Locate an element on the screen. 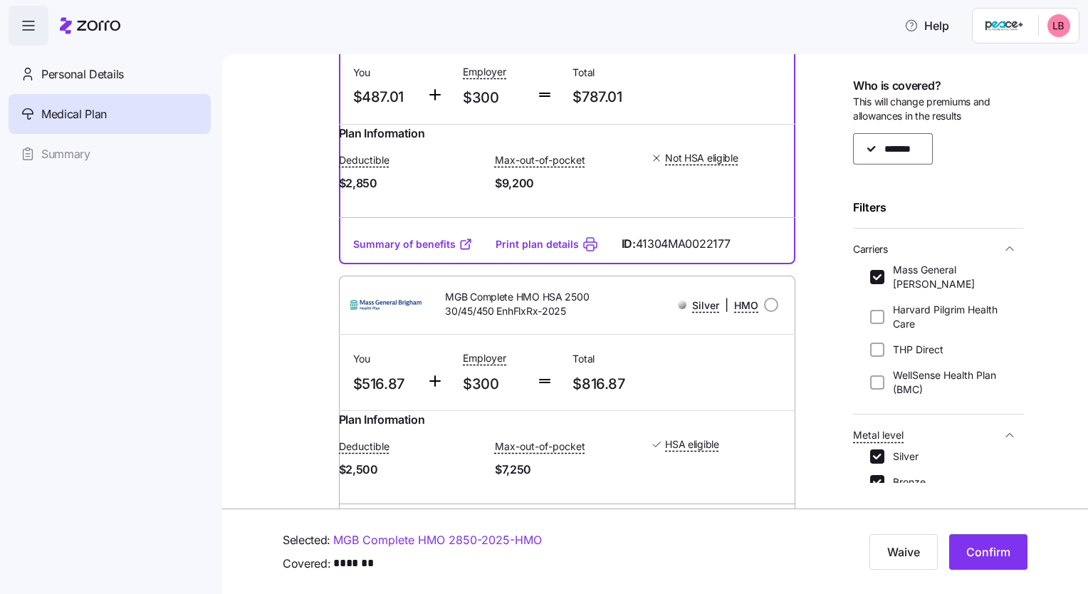 This screenshot has height=594, width=1088. div: Filters is located at coordinates (938, 207).